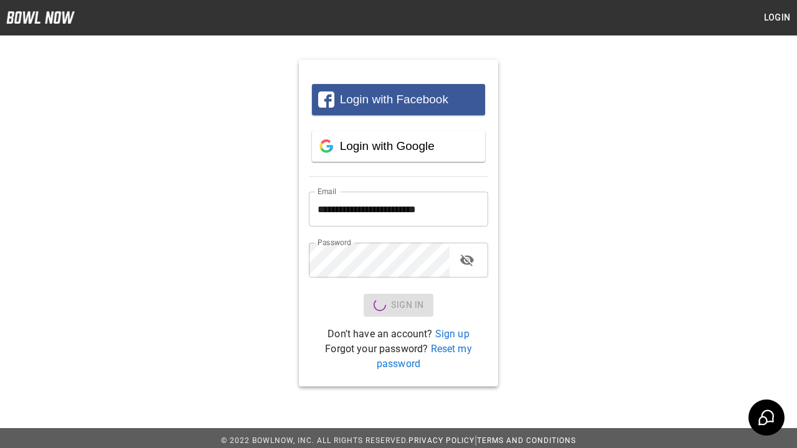  What do you see at coordinates (526, 441) in the screenshot?
I see `a: Terms and Conditions` at bounding box center [526, 441].